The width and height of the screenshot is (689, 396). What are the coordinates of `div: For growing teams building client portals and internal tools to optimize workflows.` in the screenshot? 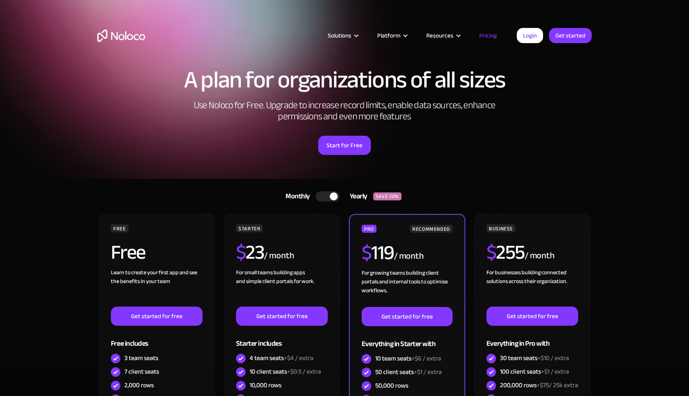 It's located at (407, 288).